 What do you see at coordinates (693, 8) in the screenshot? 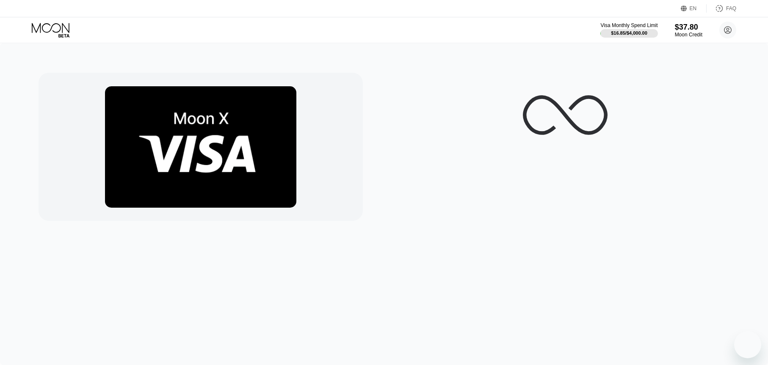
I see `div: EN` at bounding box center [693, 8].